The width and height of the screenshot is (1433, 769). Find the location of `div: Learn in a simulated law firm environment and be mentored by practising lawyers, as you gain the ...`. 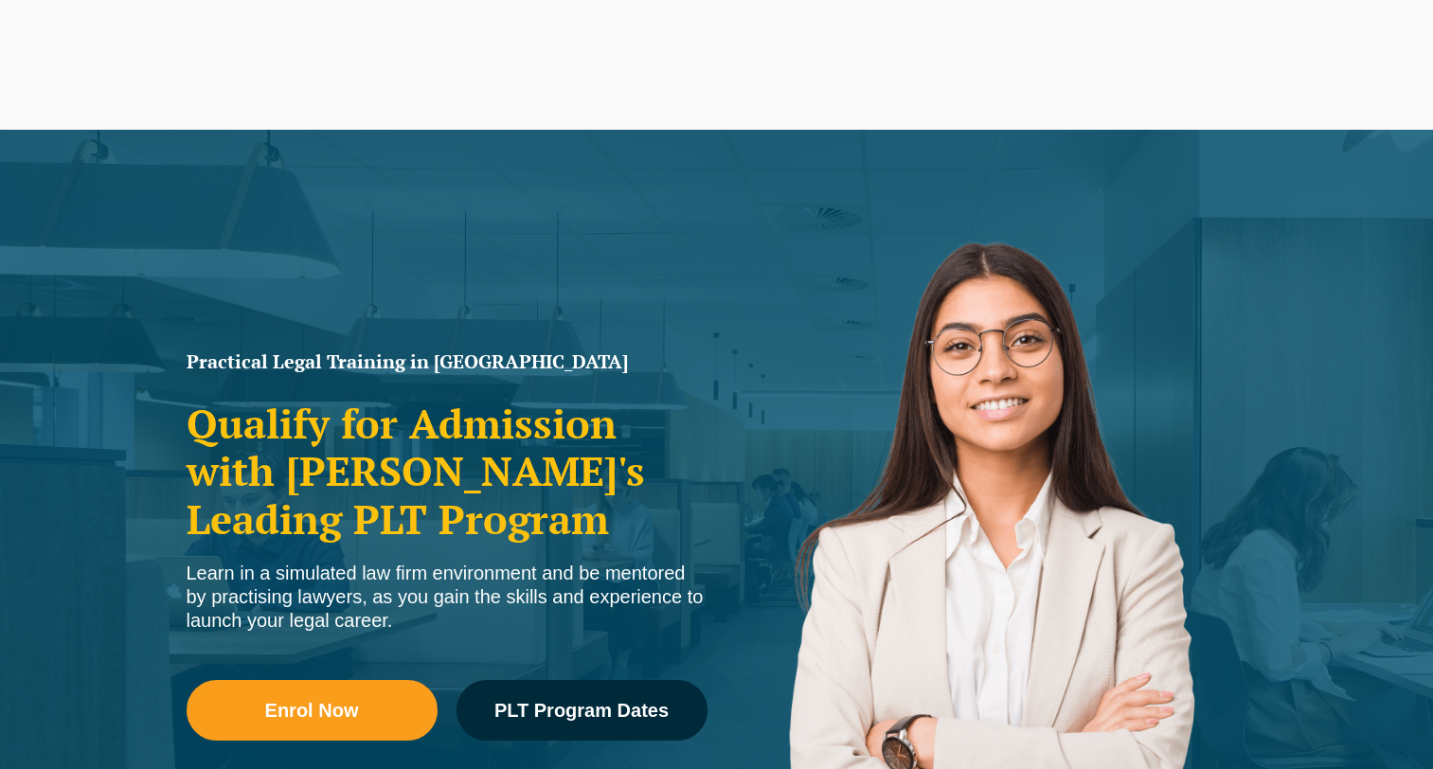

div: Learn in a simulated law firm environment and be mentored by practising lawyers, as you gain the ... is located at coordinates (447, 597).